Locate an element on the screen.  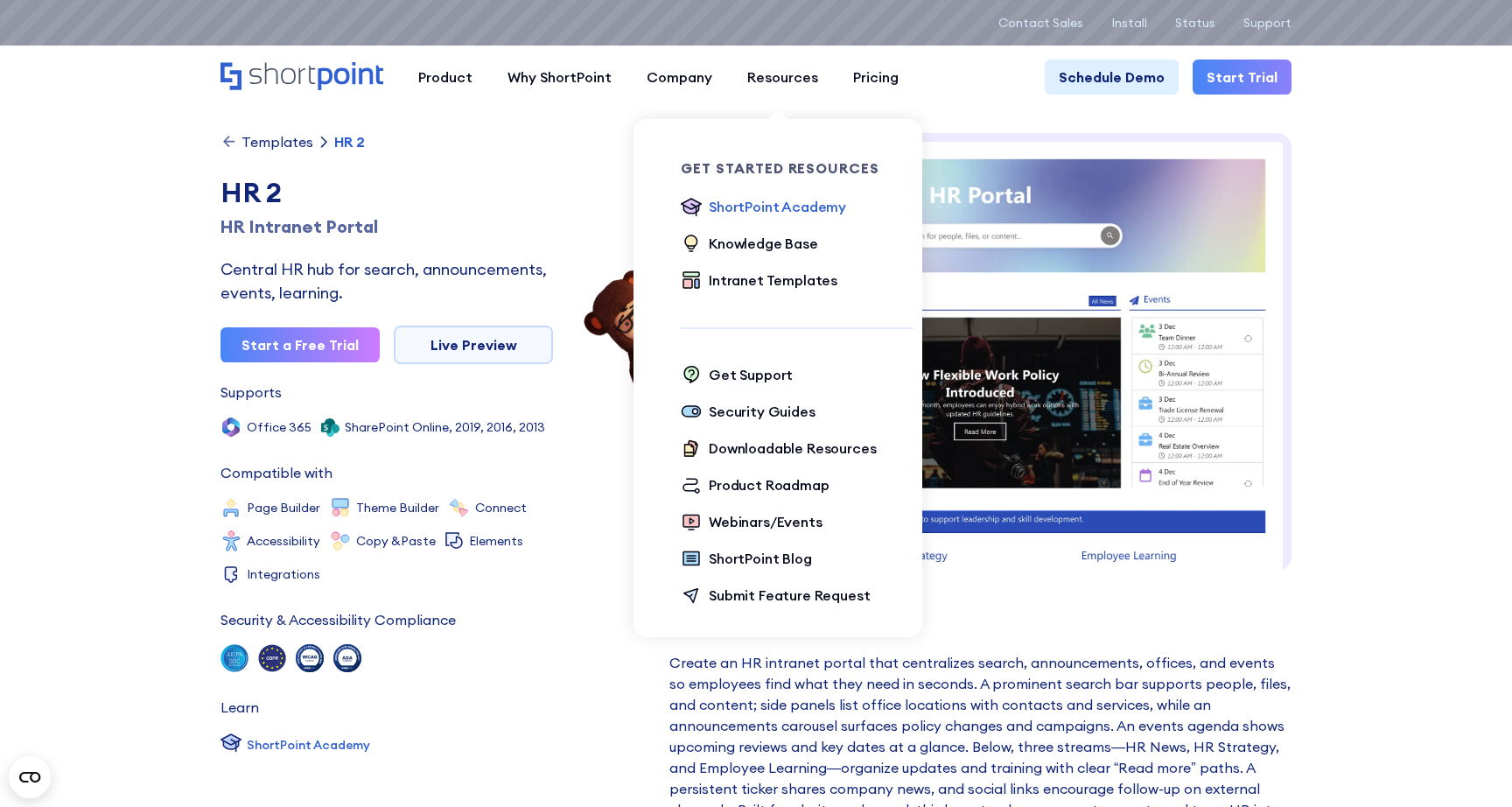
h2: About this Template is located at coordinates (980, 624).